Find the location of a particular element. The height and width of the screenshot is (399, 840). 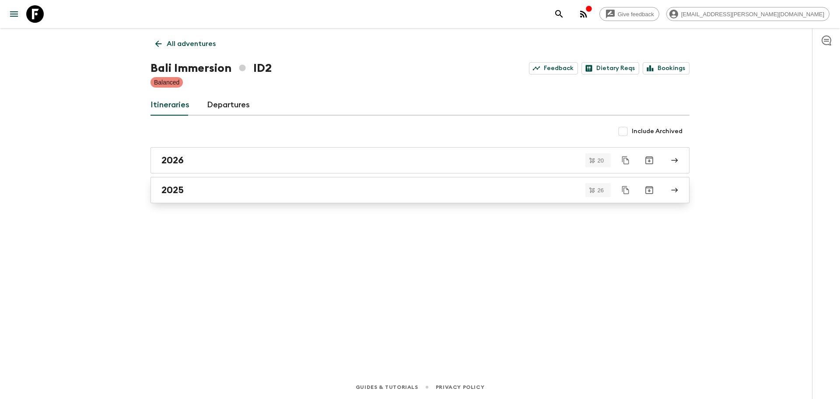

h2: 2026 is located at coordinates (172, 160).